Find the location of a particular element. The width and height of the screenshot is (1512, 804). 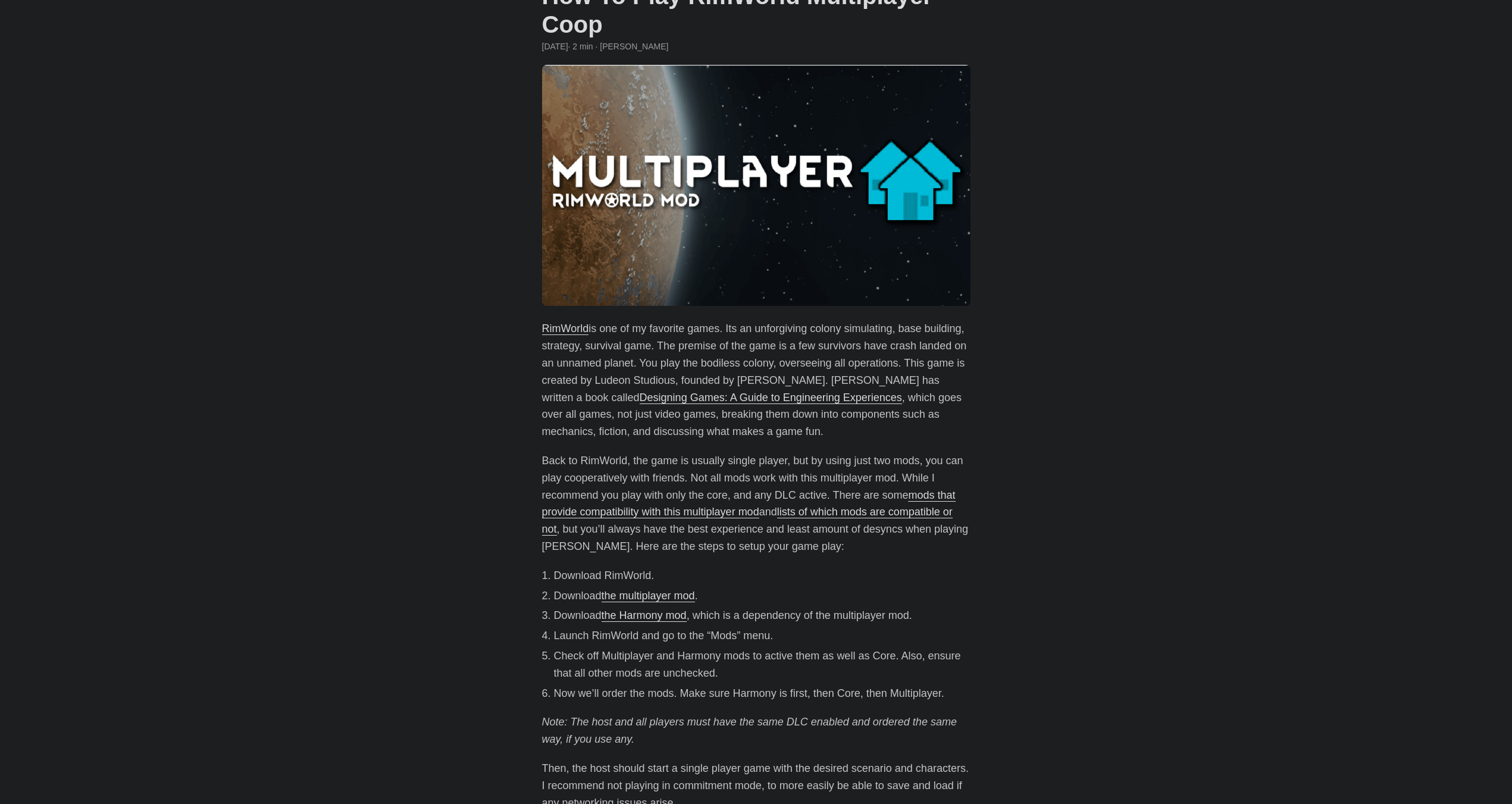

a: the multiplayer mod is located at coordinates (648, 595).